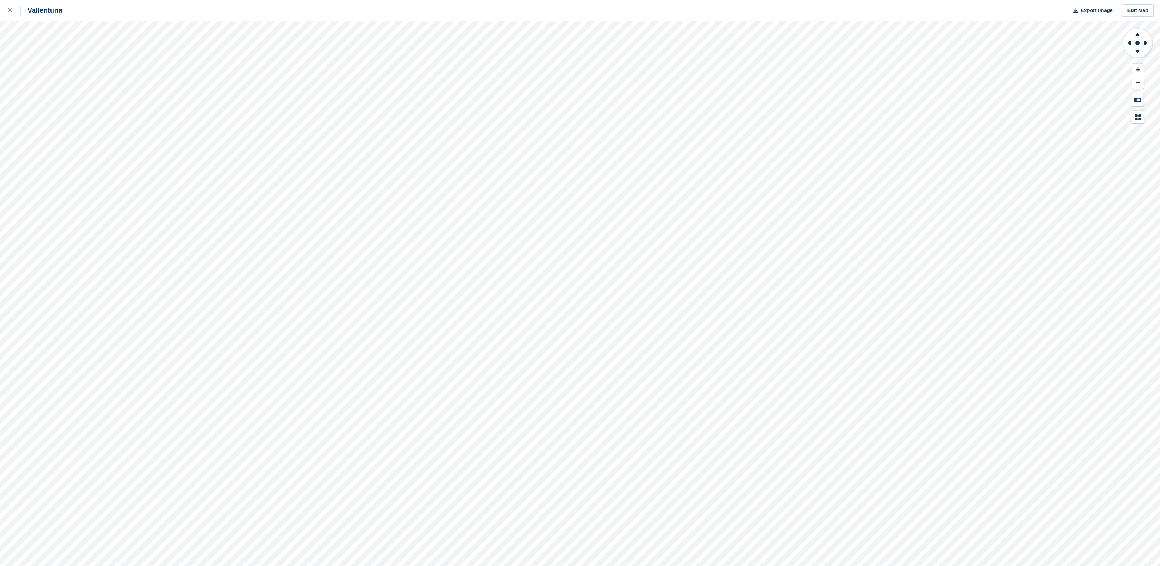  What do you see at coordinates (1138, 70) in the screenshot?
I see `button: Zoom In` at bounding box center [1138, 70].